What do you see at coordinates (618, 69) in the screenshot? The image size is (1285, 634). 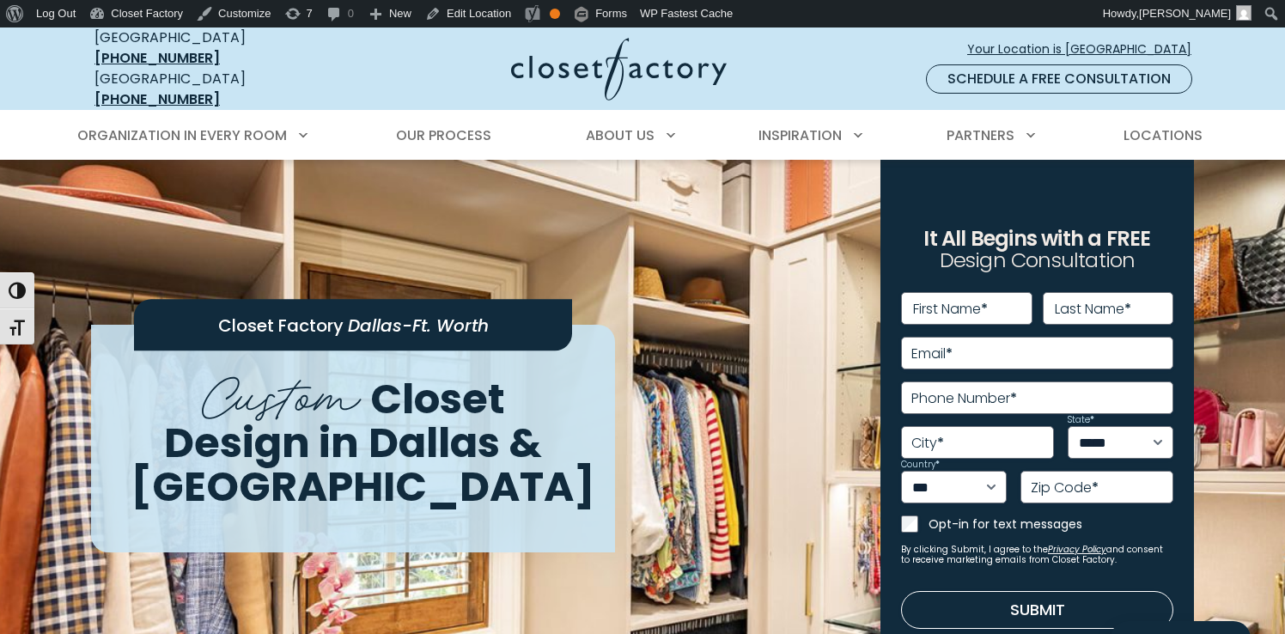 I see `img: Closet Factory Logo` at bounding box center [618, 69].